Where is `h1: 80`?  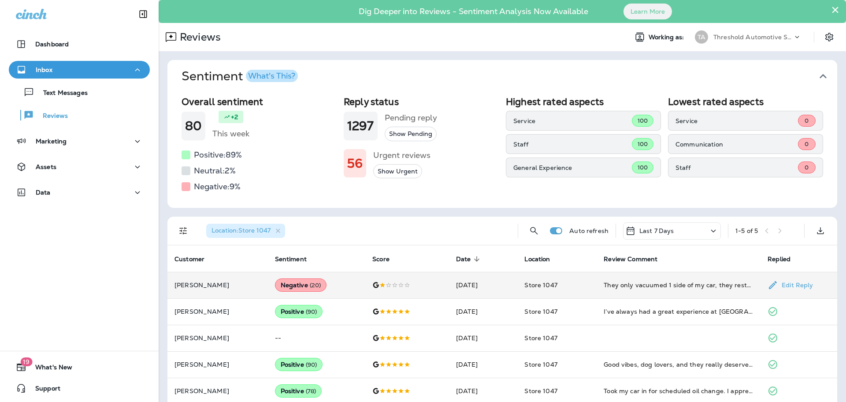 h1: 80 is located at coordinates (194, 126).